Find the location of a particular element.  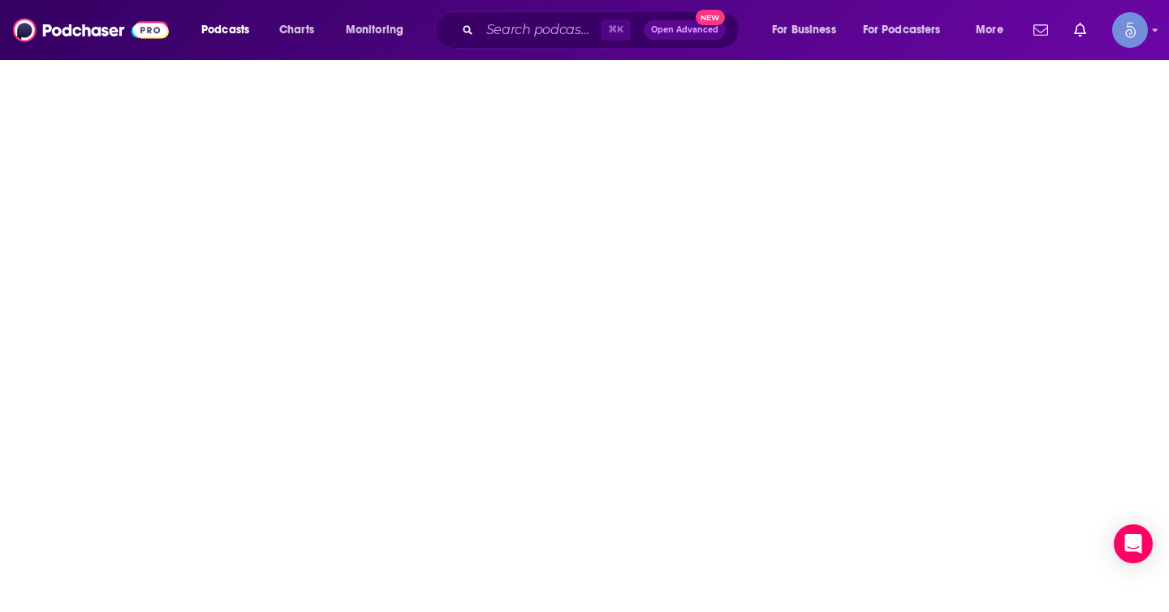

span: ⌘ K is located at coordinates (616, 30).